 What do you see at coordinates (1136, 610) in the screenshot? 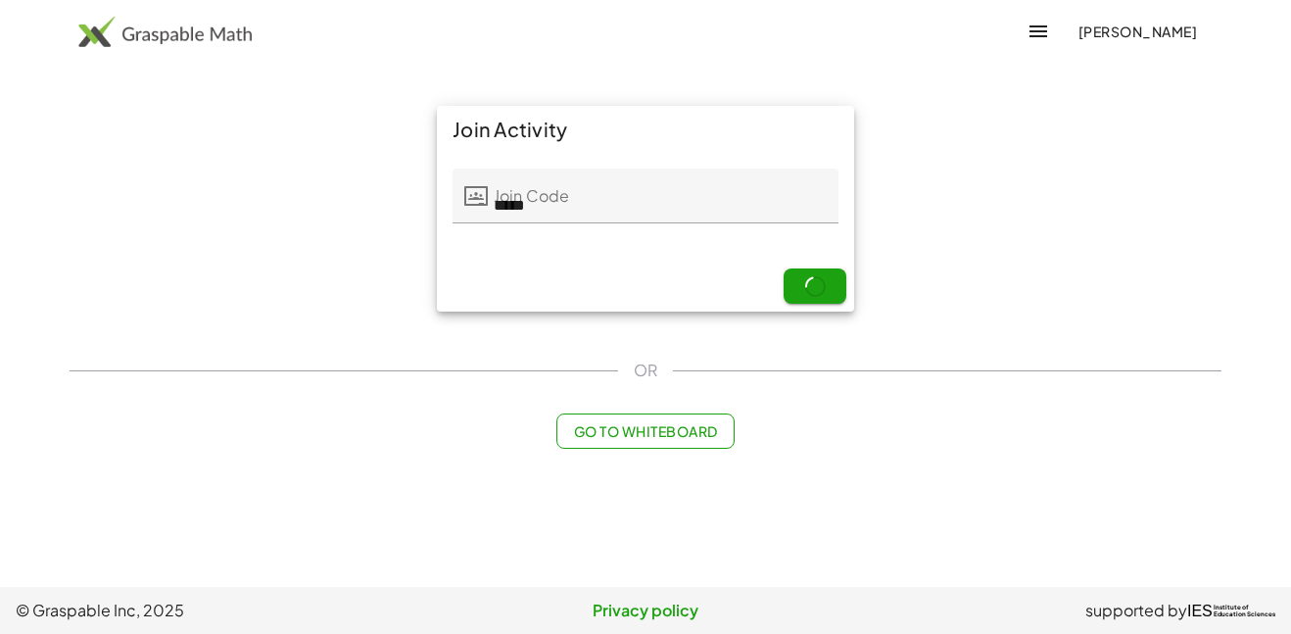
I see `span: supported by` at bounding box center [1136, 610].